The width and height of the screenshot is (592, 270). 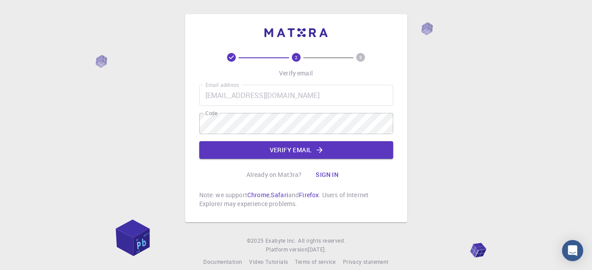 What do you see at coordinates (274, 175) in the screenshot?
I see `p: Already on Mat3ra?` at bounding box center [274, 175].